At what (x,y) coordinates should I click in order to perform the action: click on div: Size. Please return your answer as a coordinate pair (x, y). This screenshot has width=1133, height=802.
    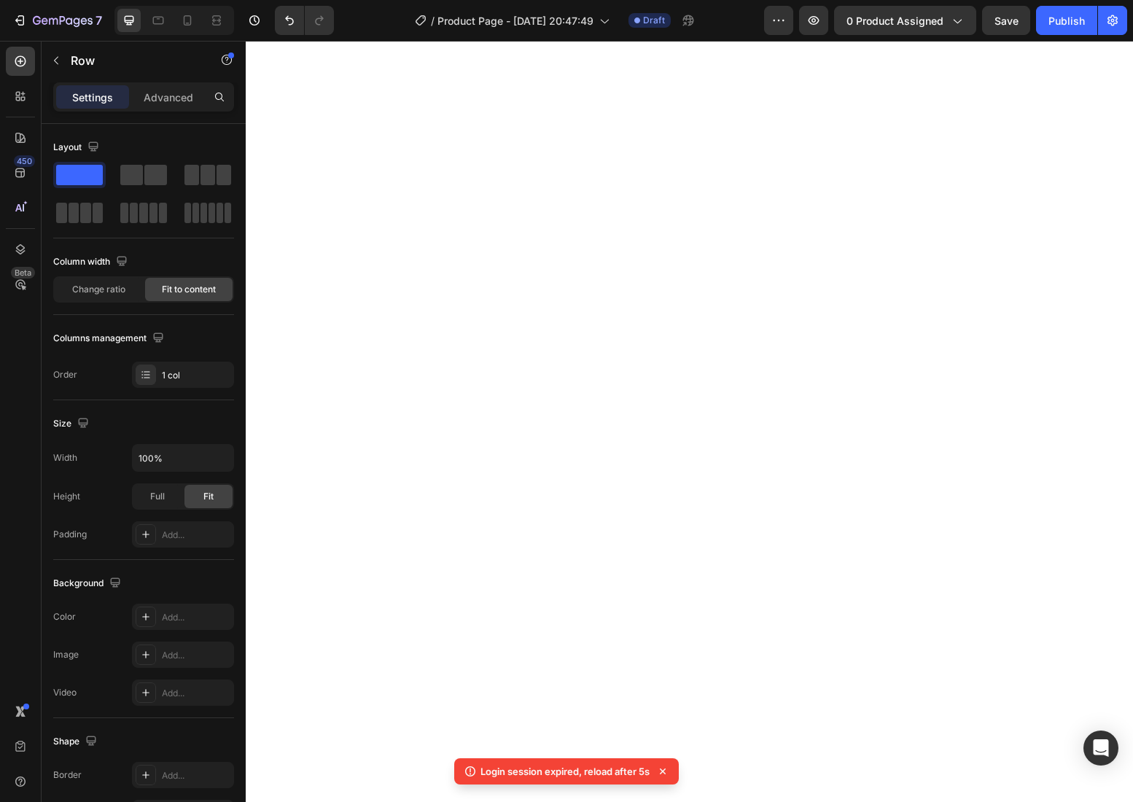
    Looking at the image, I should click on (72, 424).